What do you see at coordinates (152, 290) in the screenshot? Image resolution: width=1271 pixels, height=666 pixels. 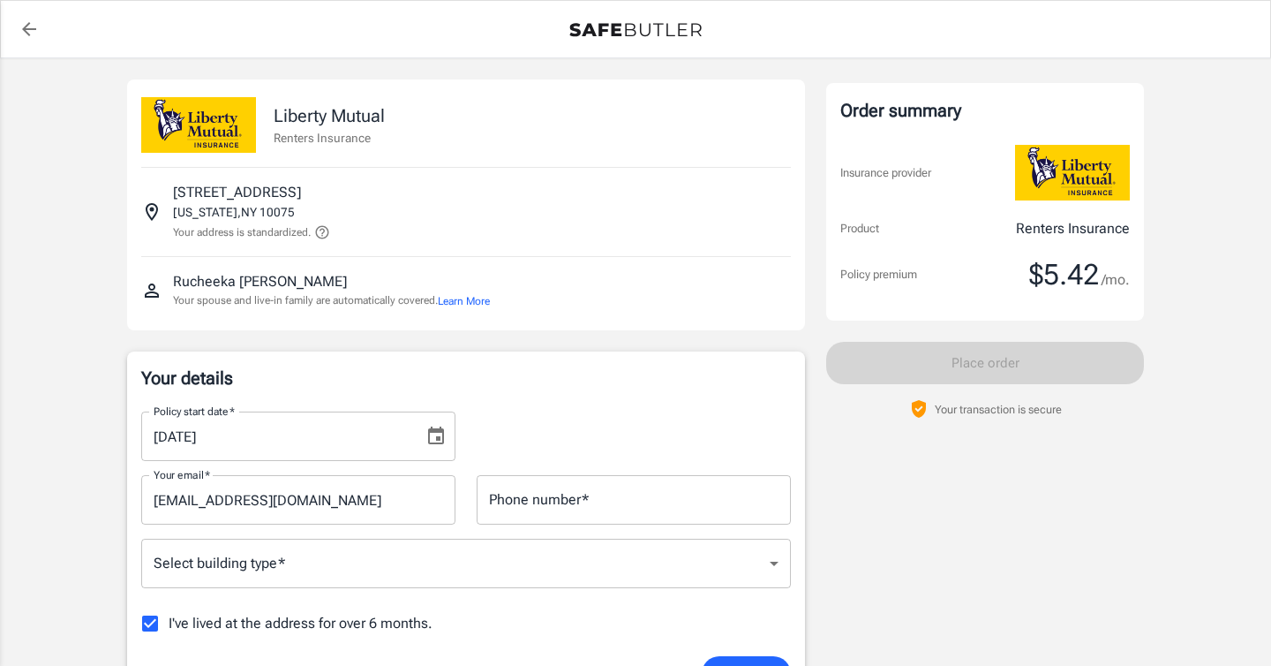 I see `svg: Insured person` at bounding box center [152, 290].